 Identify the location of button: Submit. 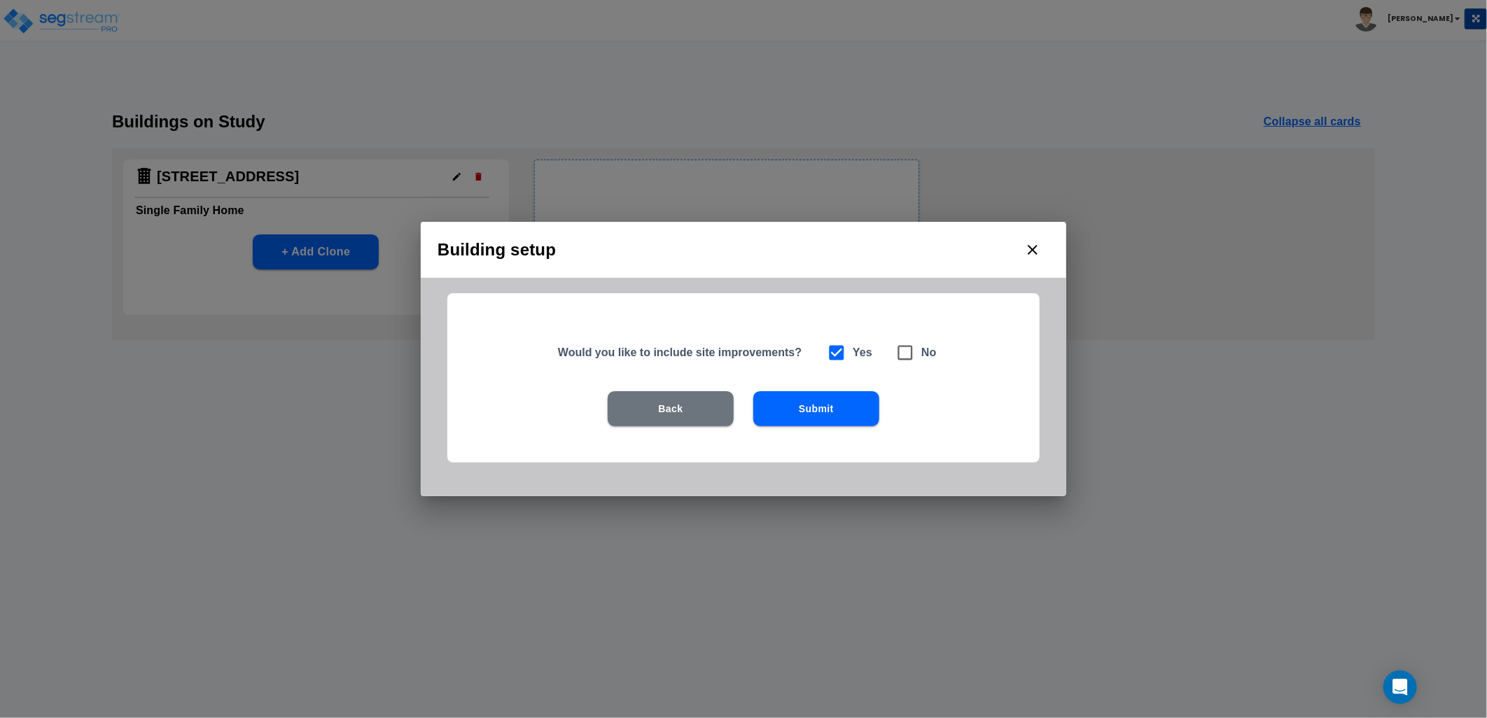
(816, 409).